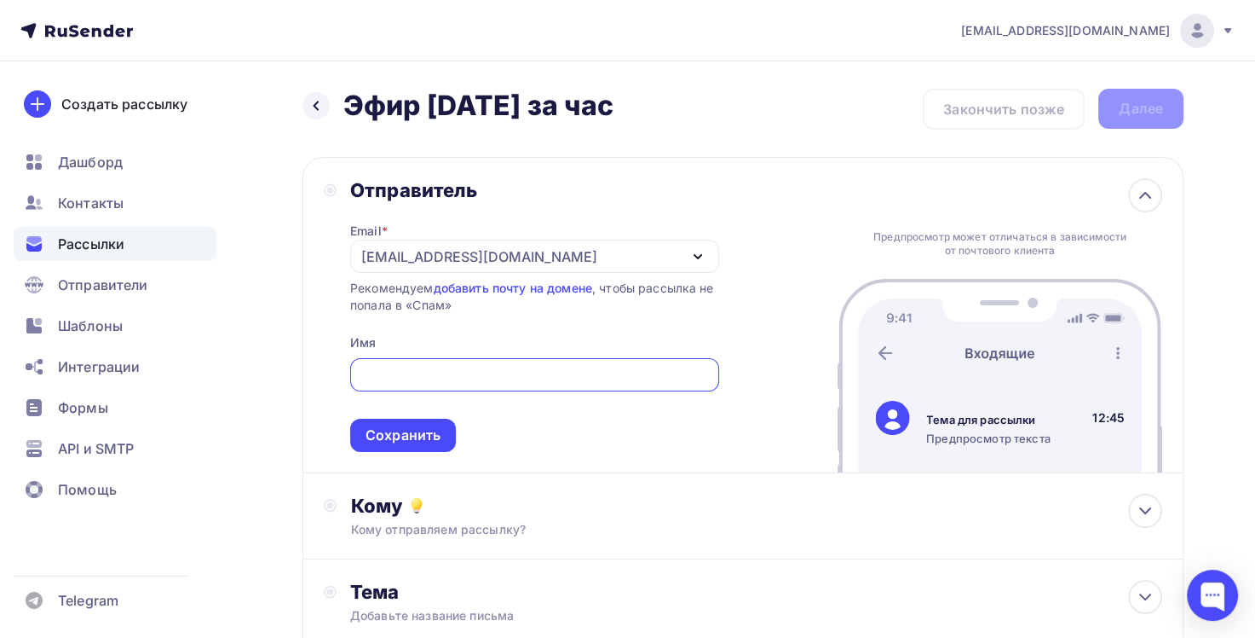  I want to click on div: Предпросмотр может отличаться в зависимости от почтового клиента, so click(1001, 244).